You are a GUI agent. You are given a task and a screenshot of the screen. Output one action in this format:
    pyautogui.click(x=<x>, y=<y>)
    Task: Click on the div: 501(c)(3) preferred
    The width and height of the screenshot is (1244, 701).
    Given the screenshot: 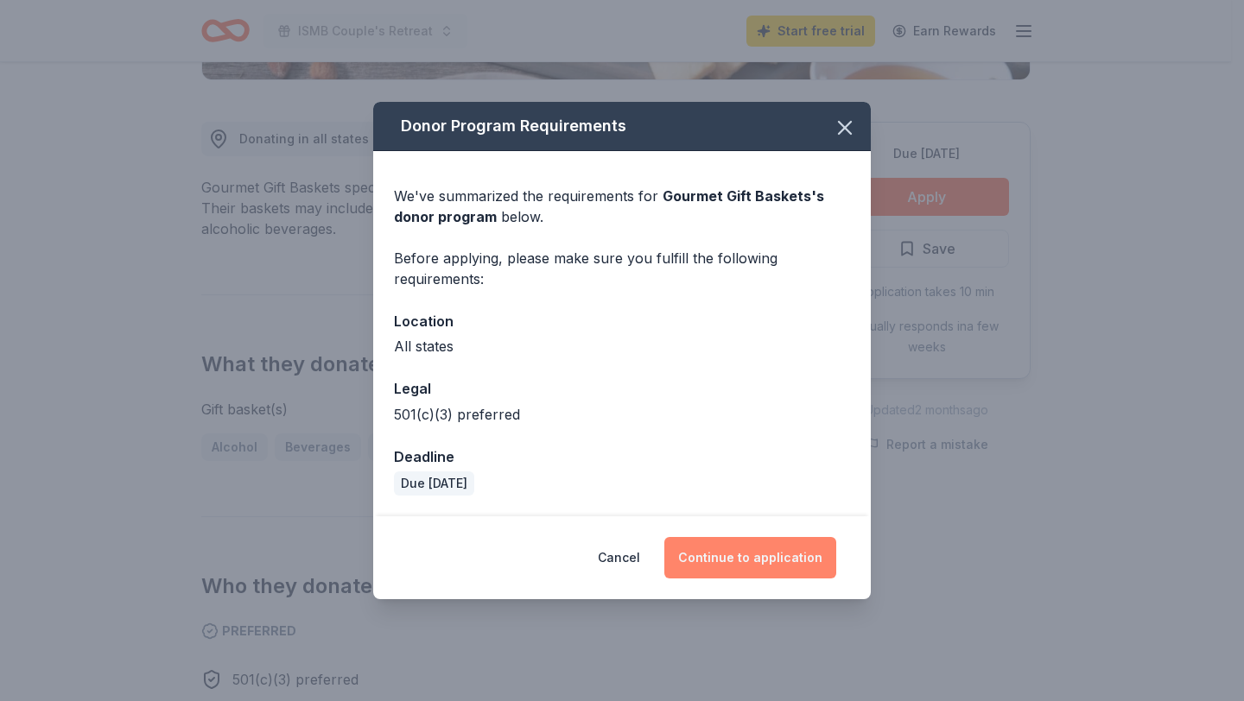 What is the action you would take?
    pyautogui.click(x=622, y=415)
    